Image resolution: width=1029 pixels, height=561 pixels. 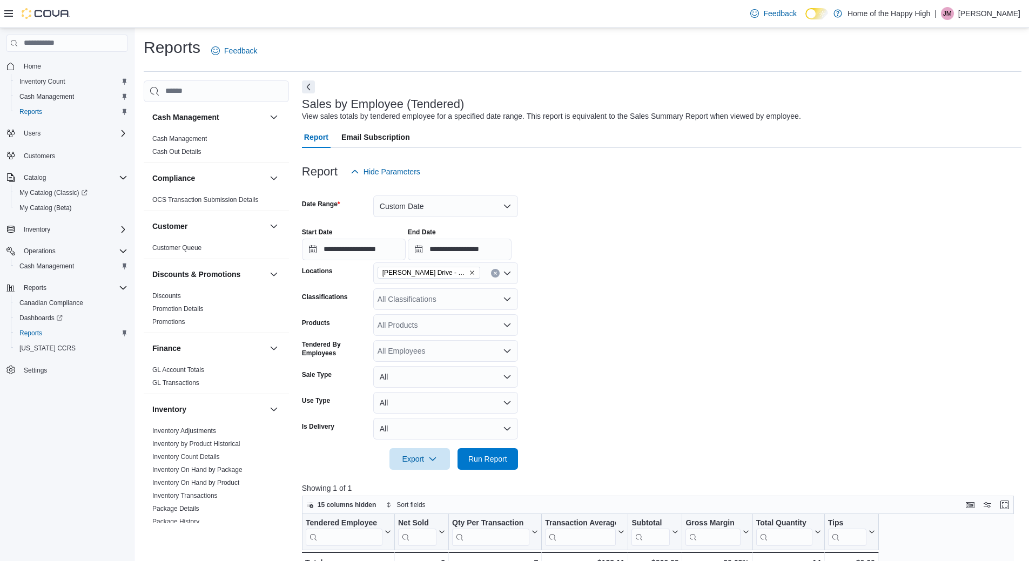 I want to click on button: Users, so click(x=67, y=133).